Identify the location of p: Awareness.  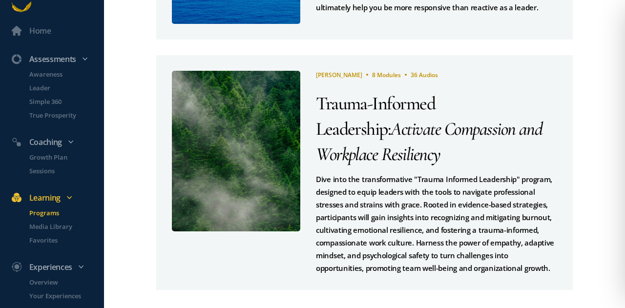
(65, 74).